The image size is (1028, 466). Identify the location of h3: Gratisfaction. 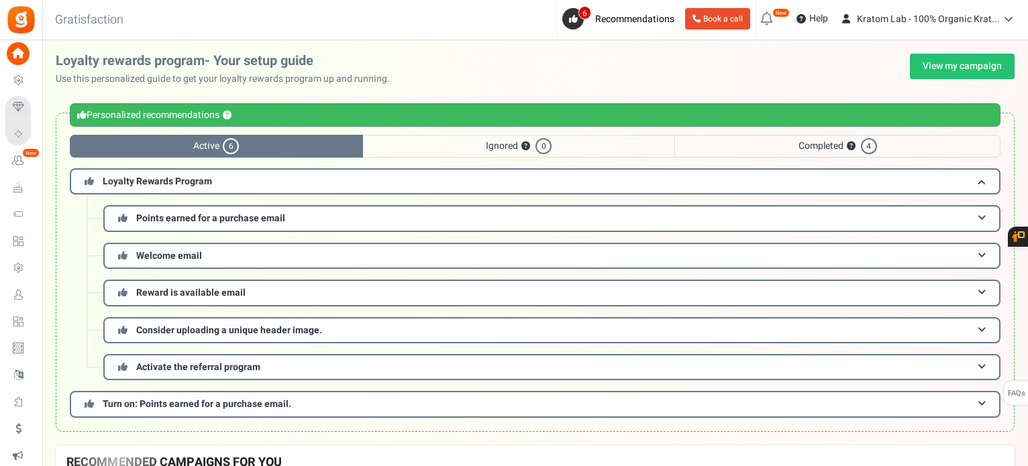
(89, 20).